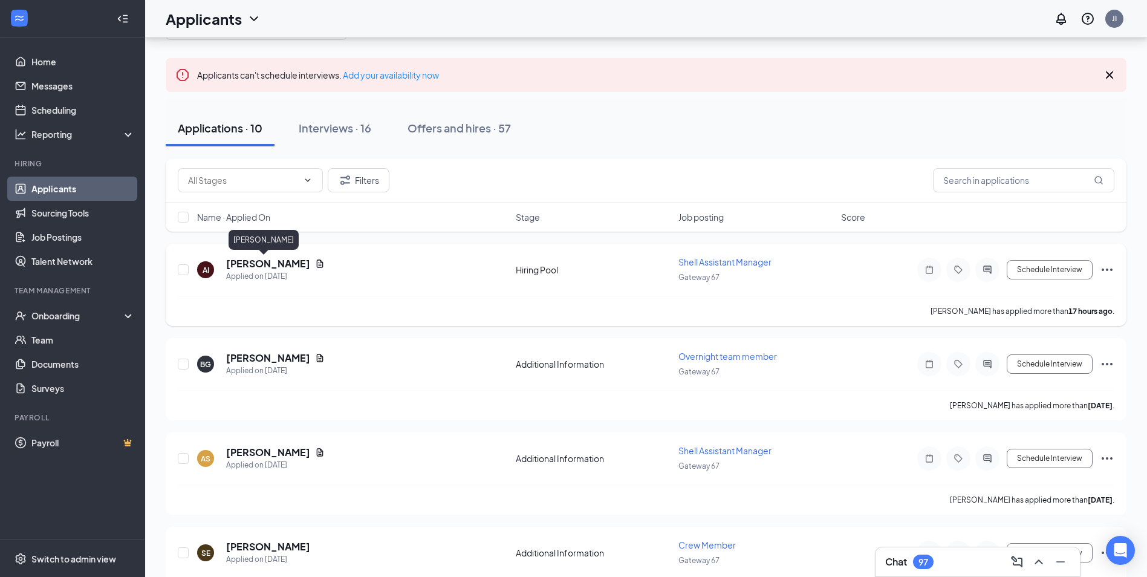  Describe the element at coordinates (19, 18) in the screenshot. I see `svg: WorkstreamLogo` at that location.